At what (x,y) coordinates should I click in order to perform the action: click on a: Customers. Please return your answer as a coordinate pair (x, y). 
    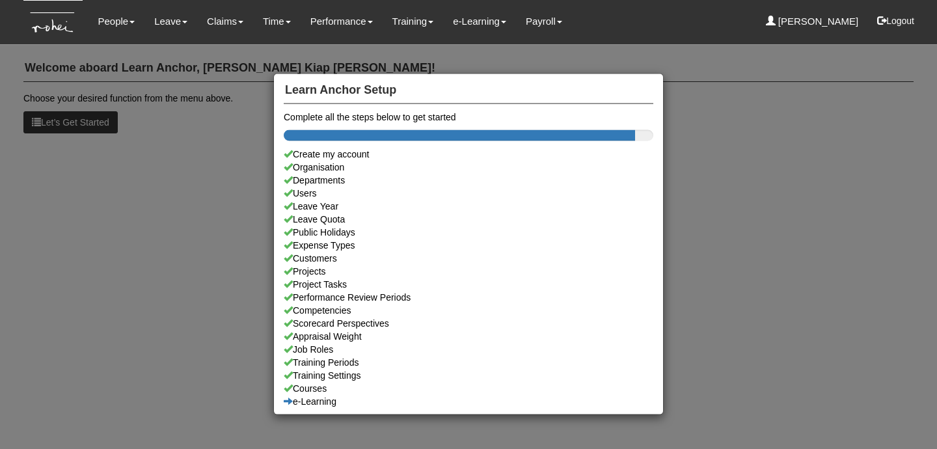
    Looking at the image, I should click on (468, 258).